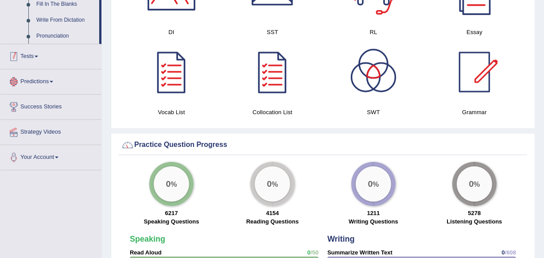 This screenshot has height=258, width=544. What do you see at coordinates (373, 213) in the screenshot?
I see `strong: 1211` at bounding box center [373, 213].